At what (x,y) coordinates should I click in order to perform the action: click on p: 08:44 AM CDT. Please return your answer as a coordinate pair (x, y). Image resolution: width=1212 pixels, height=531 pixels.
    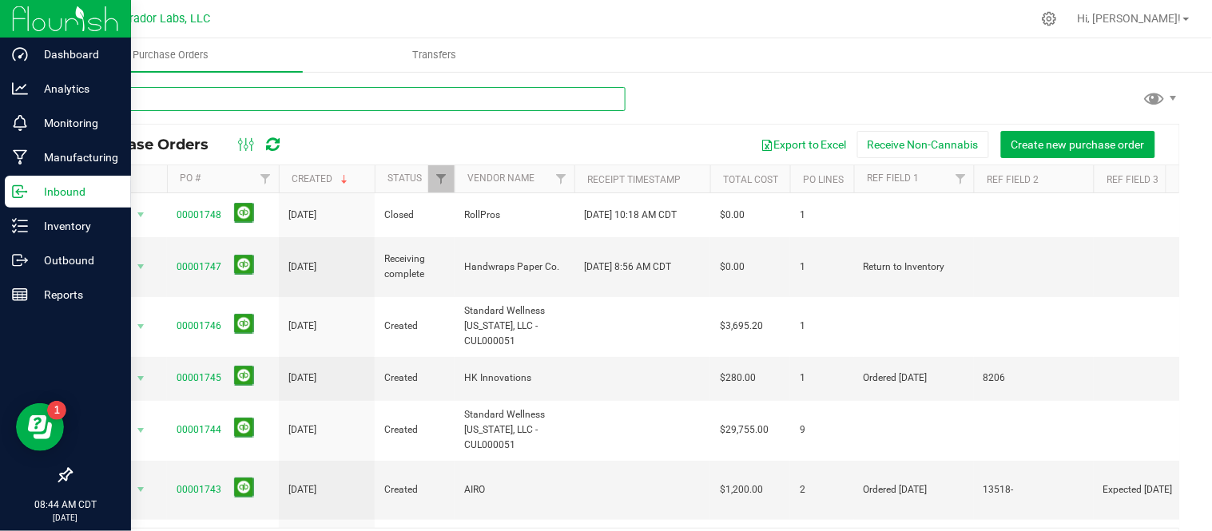
    Looking at the image, I should click on (66, 505).